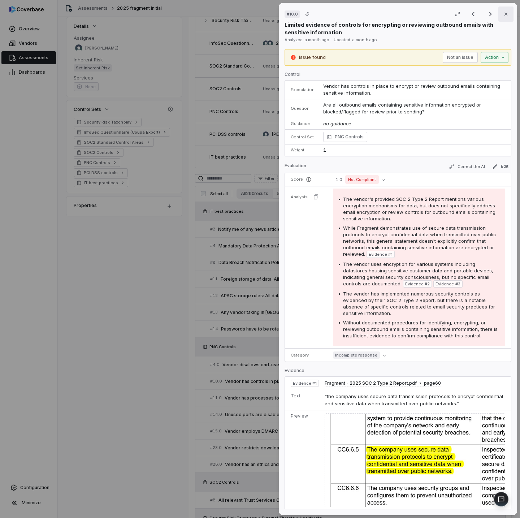 The image size is (520, 518). I want to click on span: page 60, so click(432, 383).